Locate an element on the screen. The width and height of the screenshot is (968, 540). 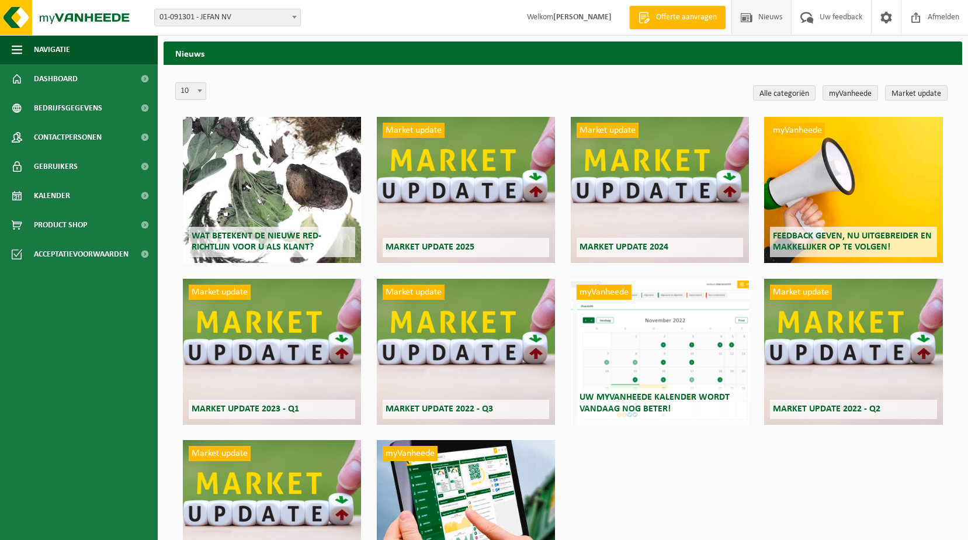
span: Market update 2023 - Q1 is located at coordinates (245, 409).